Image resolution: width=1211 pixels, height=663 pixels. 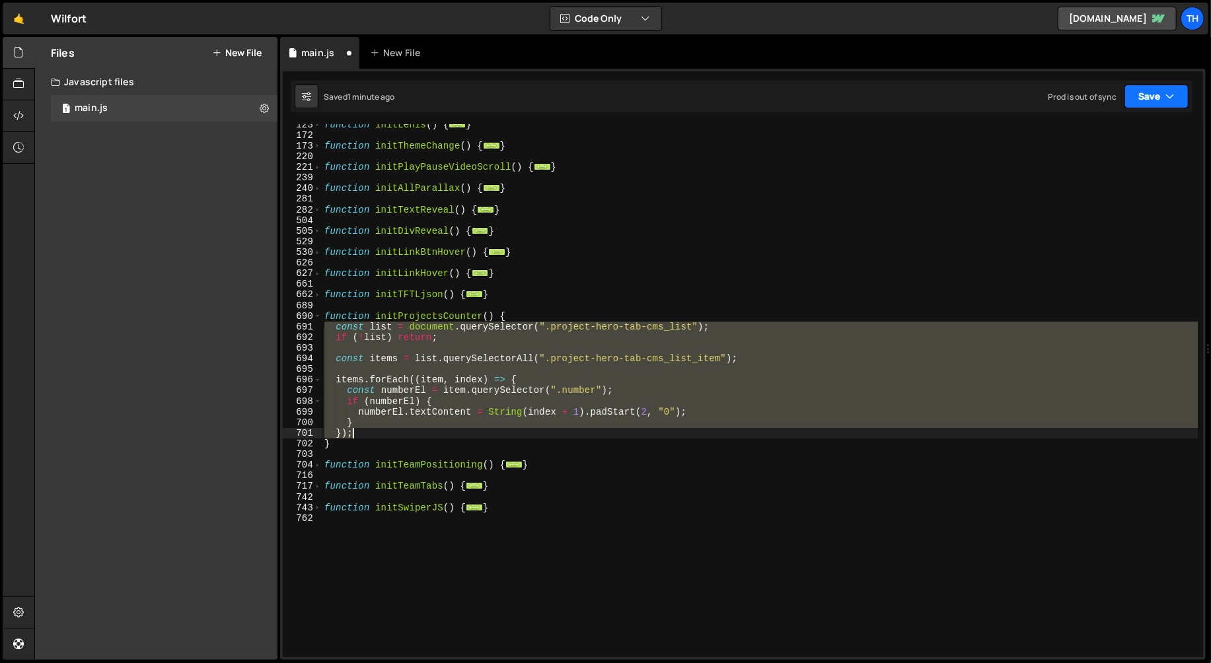 What do you see at coordinates (606, 18) in the screenshot?
I see `button: Code Only` at bounding box center [606, 18].